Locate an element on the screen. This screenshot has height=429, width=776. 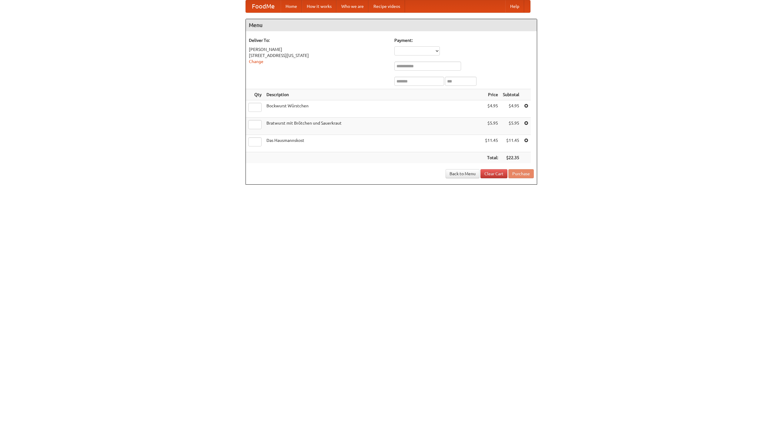
th: Price is located at coordinates (492, 95).